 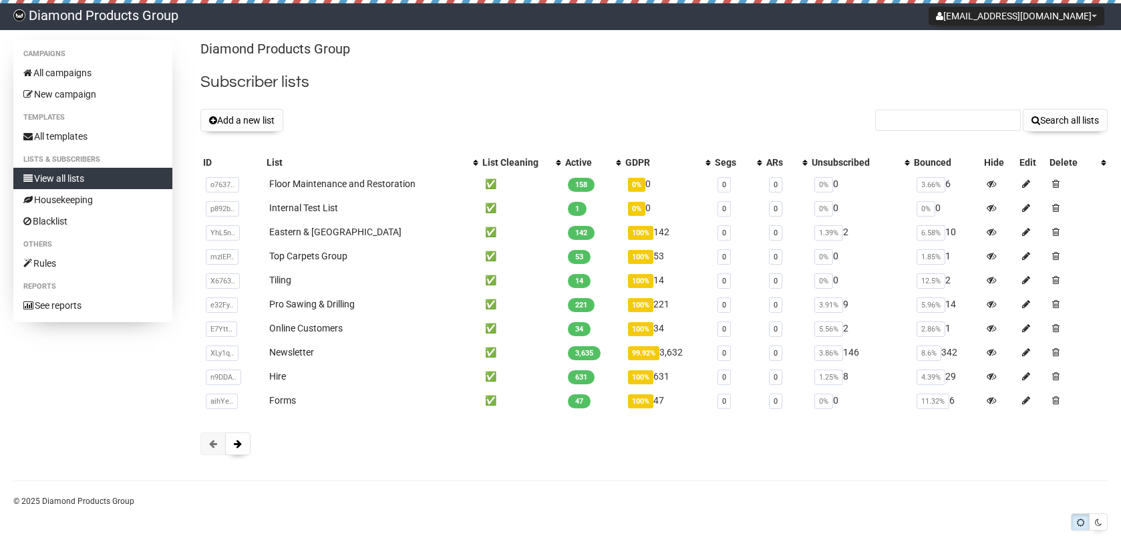 What do you see at coordinates (667, 376) in the screenshot?
I see `td: 631` at bounding box center [667, 376].